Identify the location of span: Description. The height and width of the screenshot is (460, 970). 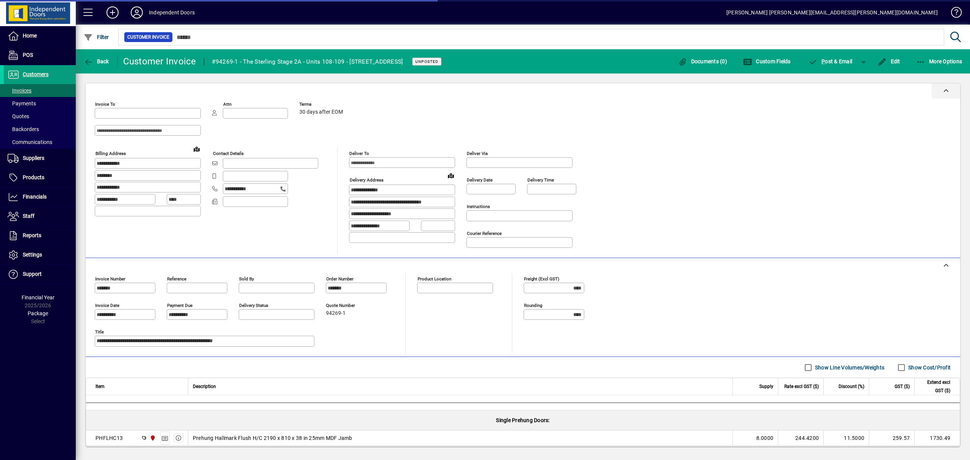
(204, 386).